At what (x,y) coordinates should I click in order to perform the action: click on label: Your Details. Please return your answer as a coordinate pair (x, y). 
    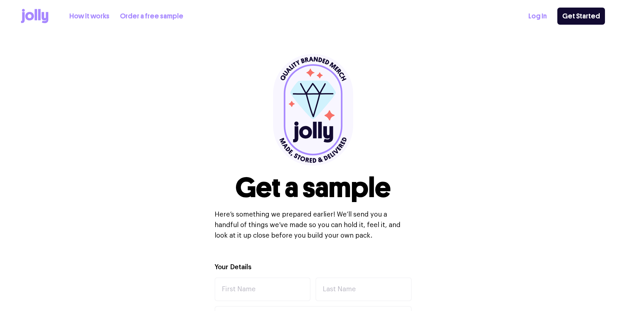
    Looking at the image, I should click on (233, 267).